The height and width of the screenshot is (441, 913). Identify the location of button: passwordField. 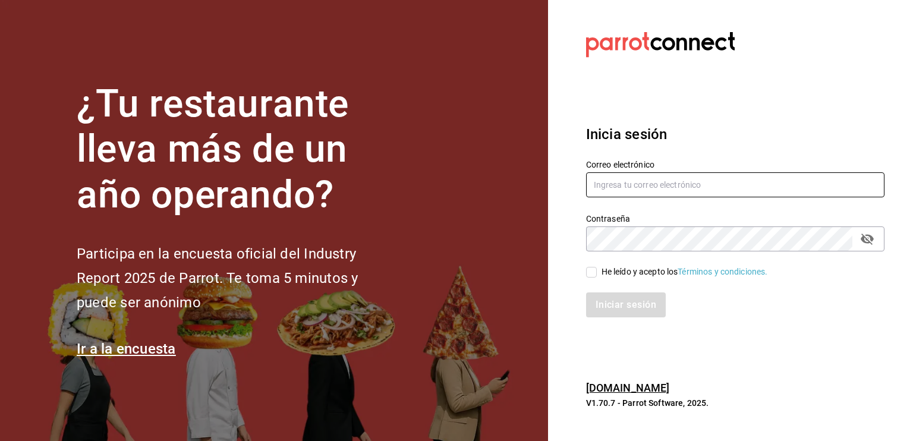
(867, 239).